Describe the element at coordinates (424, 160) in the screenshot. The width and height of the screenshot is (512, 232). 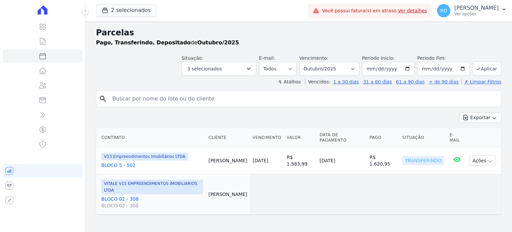
I see `div: Transferindo` at that location.